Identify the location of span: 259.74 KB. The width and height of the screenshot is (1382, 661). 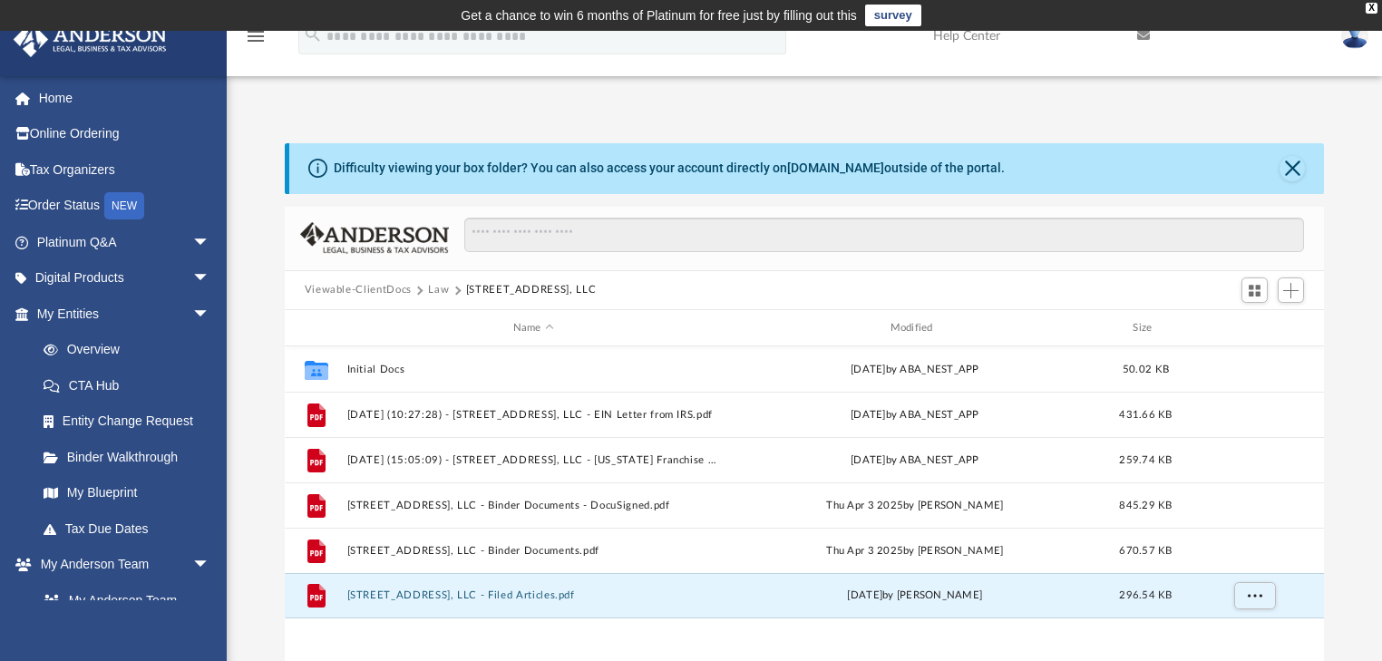
(1145, 460).